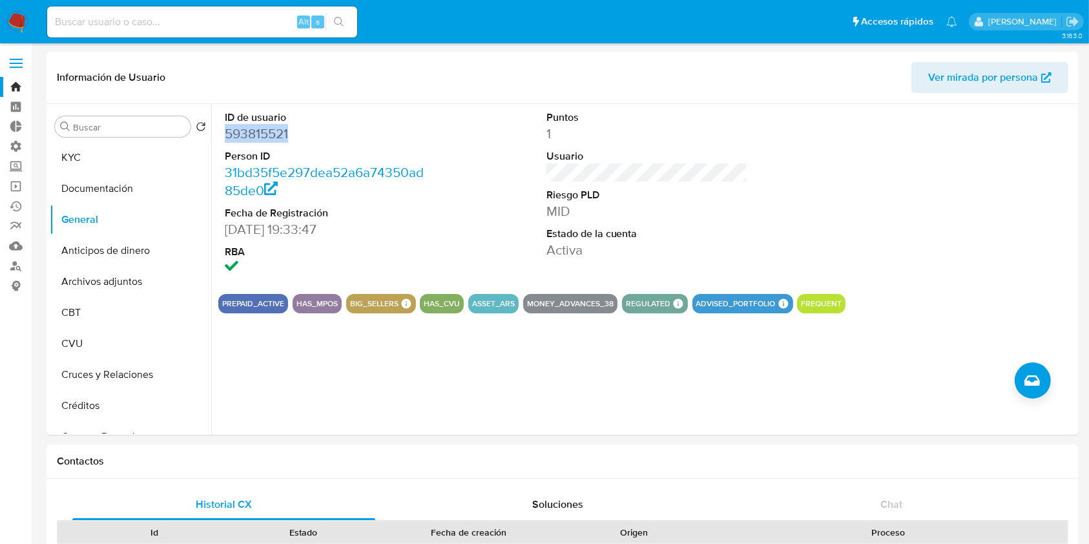 This screenshot has height=544, width=1089. Describe the element at coordinates (304, 532) in the screenshot. I see `div: Estado` at that location.